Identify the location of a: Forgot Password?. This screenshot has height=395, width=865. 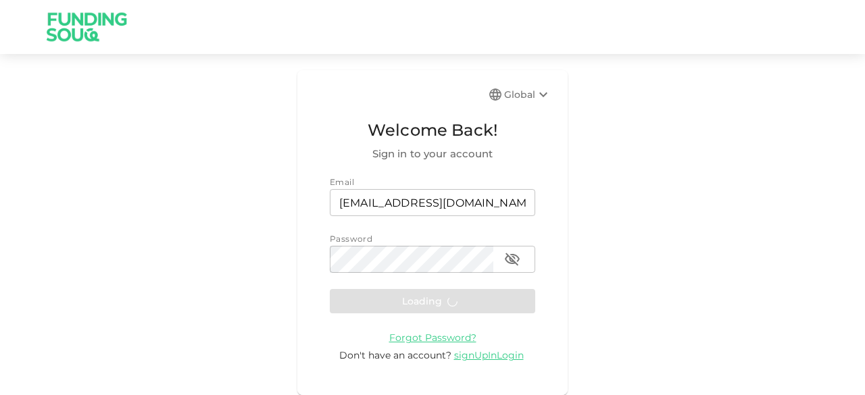
(432, 337).